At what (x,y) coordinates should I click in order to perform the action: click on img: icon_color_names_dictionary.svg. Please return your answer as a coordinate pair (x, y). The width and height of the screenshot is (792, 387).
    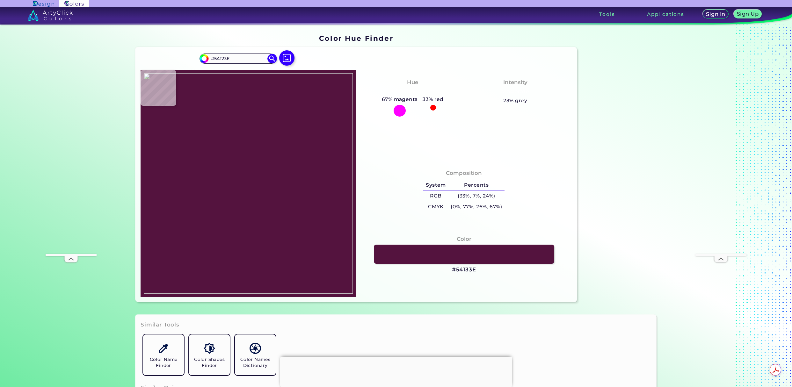
    Looking at the image, I should click on (255, 348).